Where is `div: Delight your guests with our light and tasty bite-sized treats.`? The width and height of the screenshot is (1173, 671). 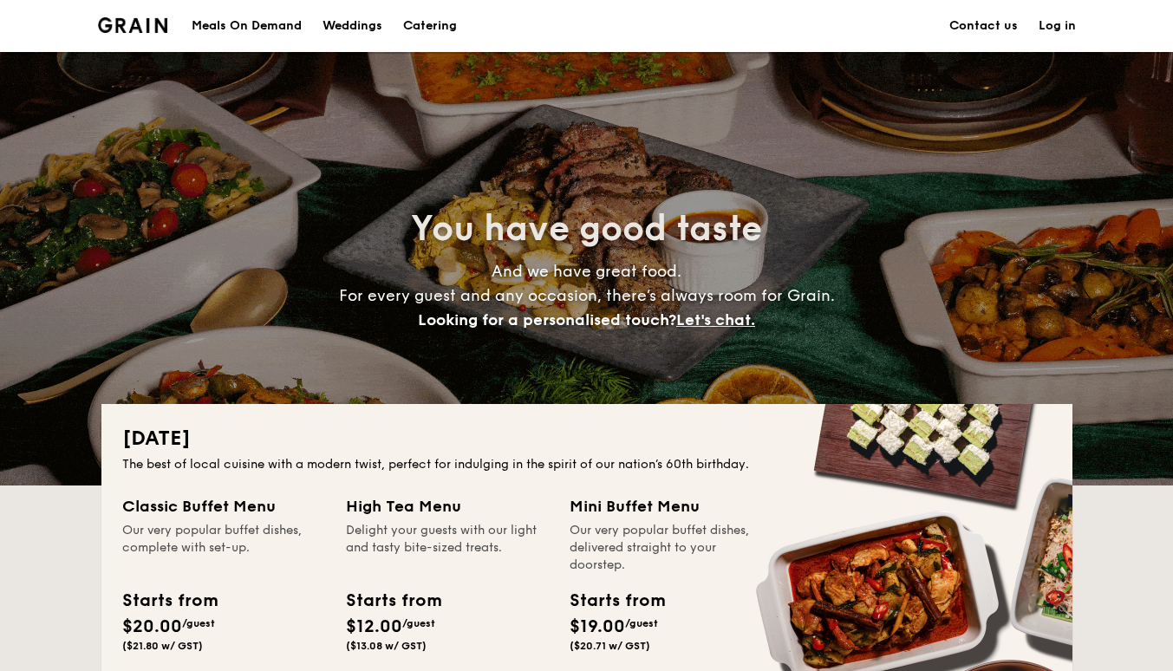
div: Delight your guests with our light and tasty bite-sized treats. is located at coordinates (447, 548).